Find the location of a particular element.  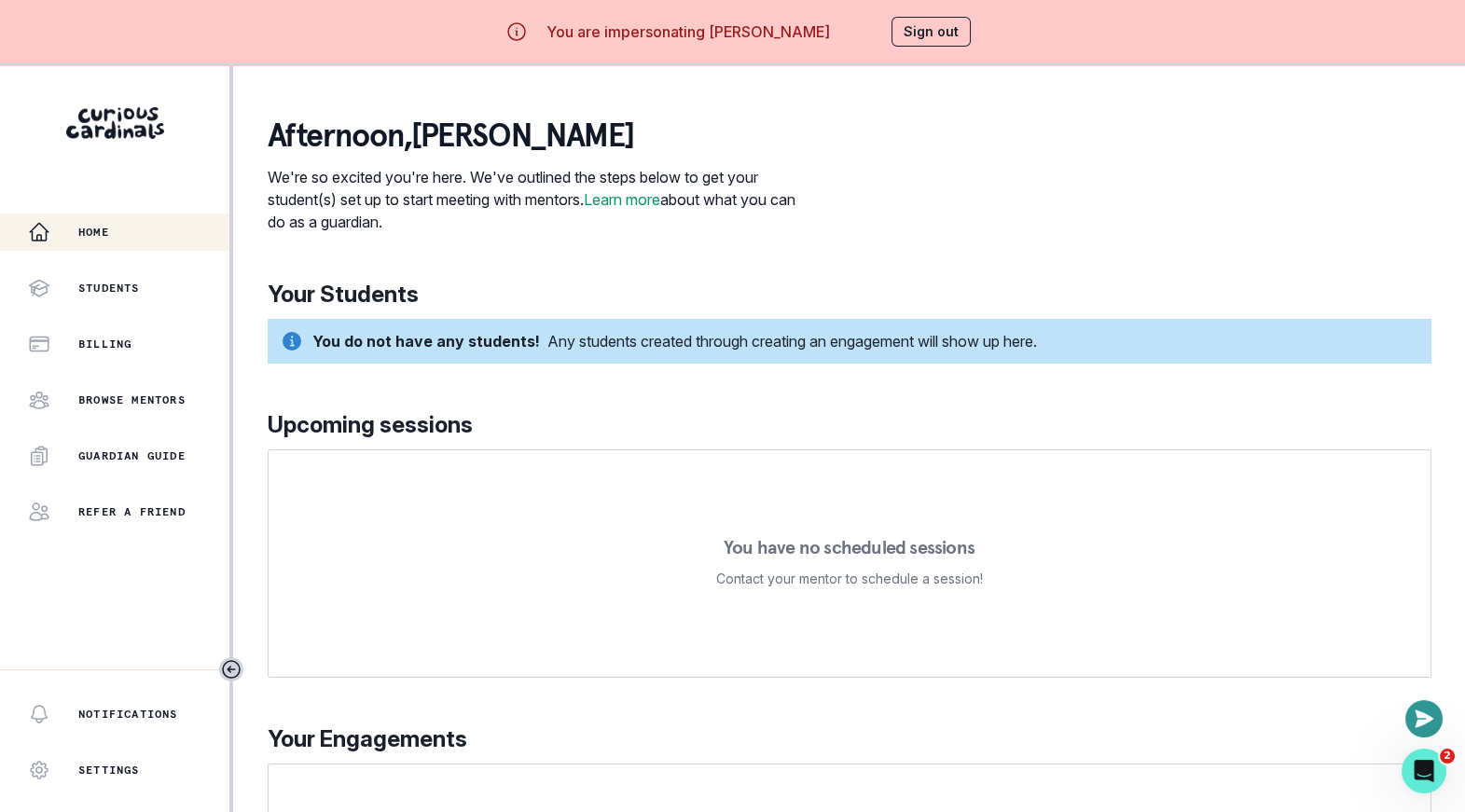

p: Guardian Guide is located at coordinates (131, 456).